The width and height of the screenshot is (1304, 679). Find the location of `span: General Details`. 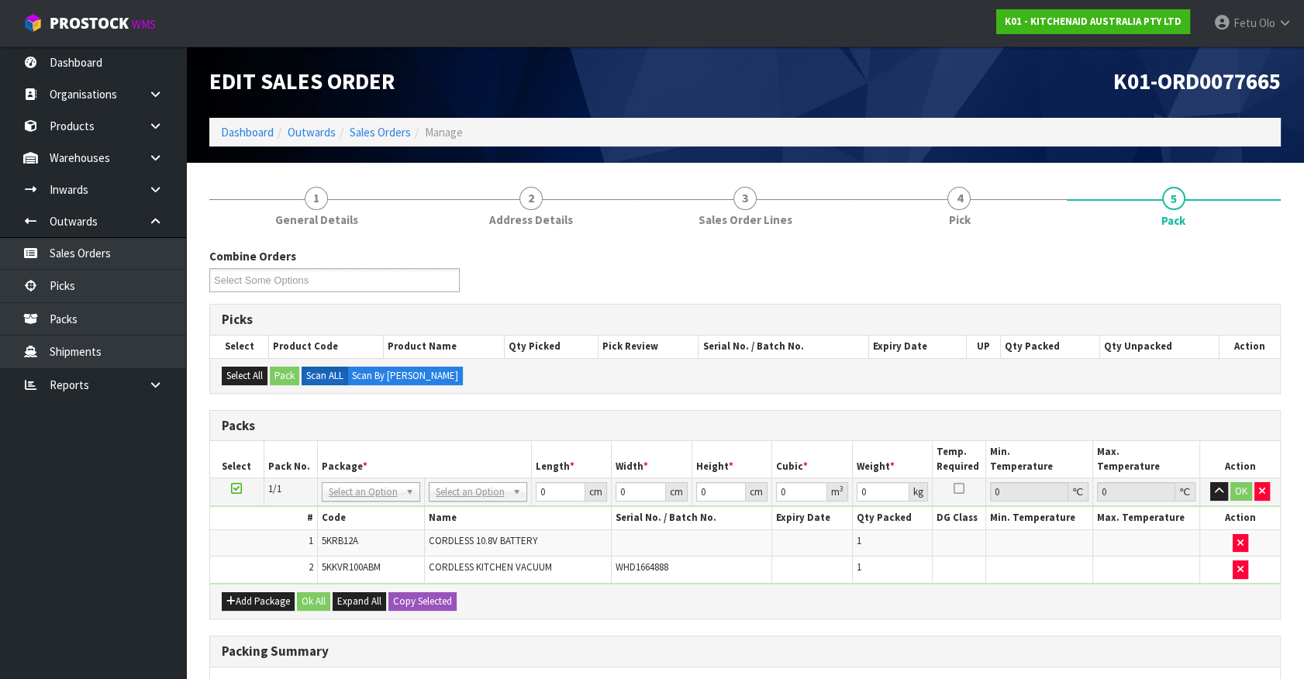

span: General Details is located at coordinates (316, 219).